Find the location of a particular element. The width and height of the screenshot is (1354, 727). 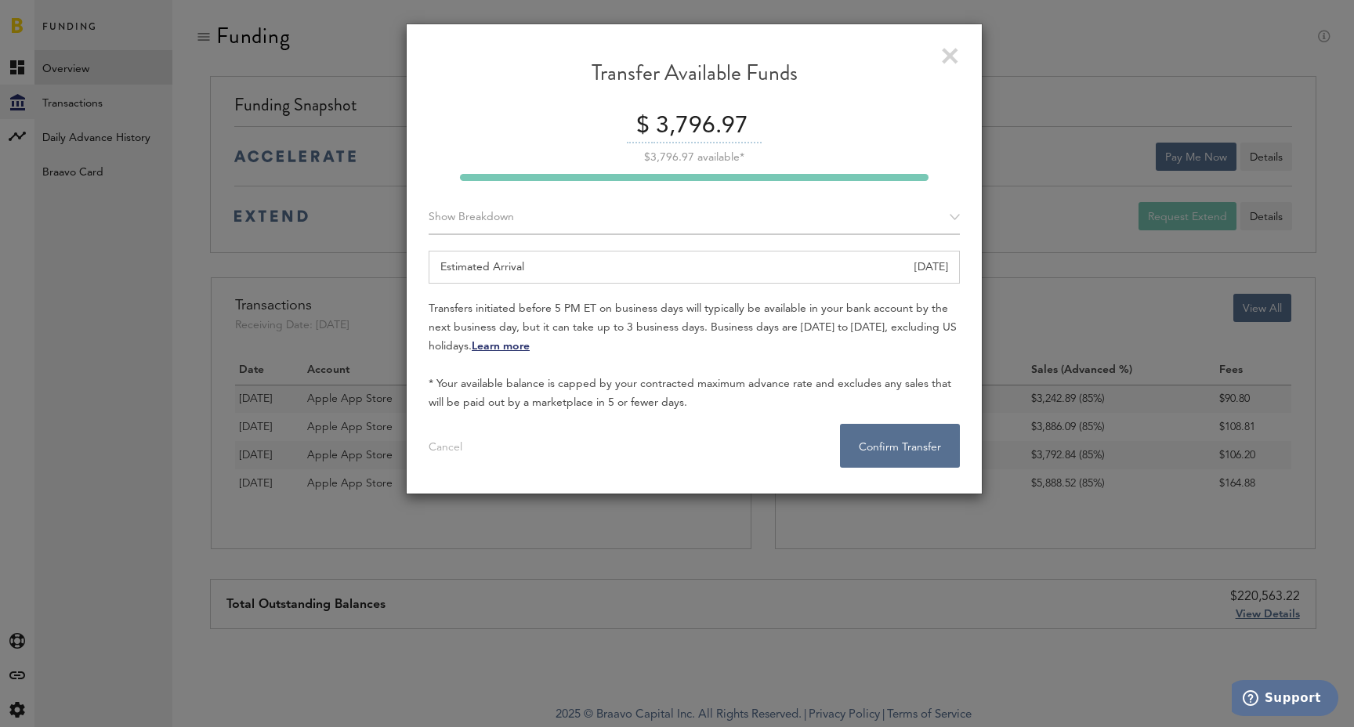

button: Cancel is located at coordinates (445, 446).